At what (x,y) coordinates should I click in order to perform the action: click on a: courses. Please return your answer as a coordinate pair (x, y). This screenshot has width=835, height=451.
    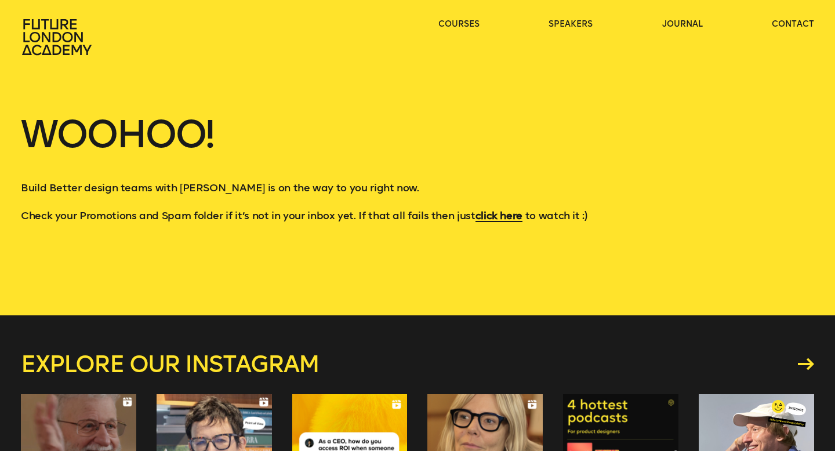
    Looking at the image, I should click on (459, 24).